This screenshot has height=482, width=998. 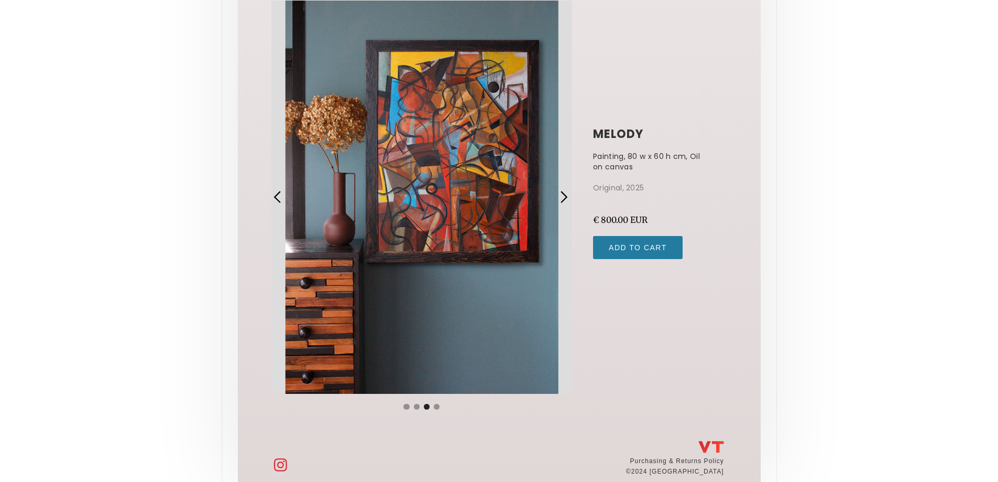 What do you see at coordinates (711, 447) in the screenshot?
I see `img: Vladimir Titov Logo` at bounding box center [711, 447].